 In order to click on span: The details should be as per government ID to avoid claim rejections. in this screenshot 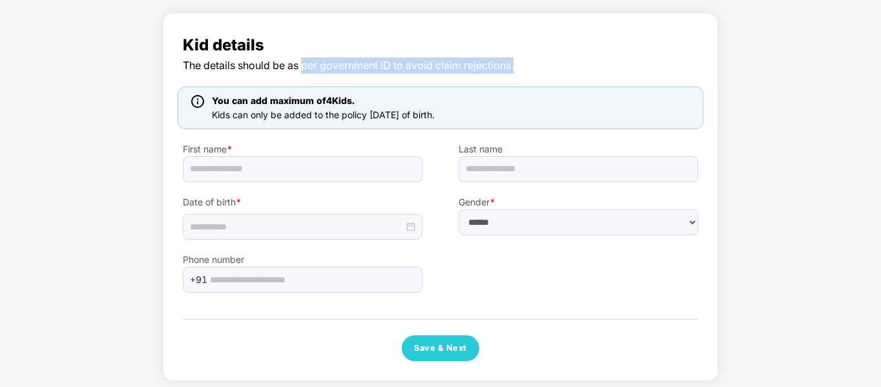, I will do `click(441, 65)`.